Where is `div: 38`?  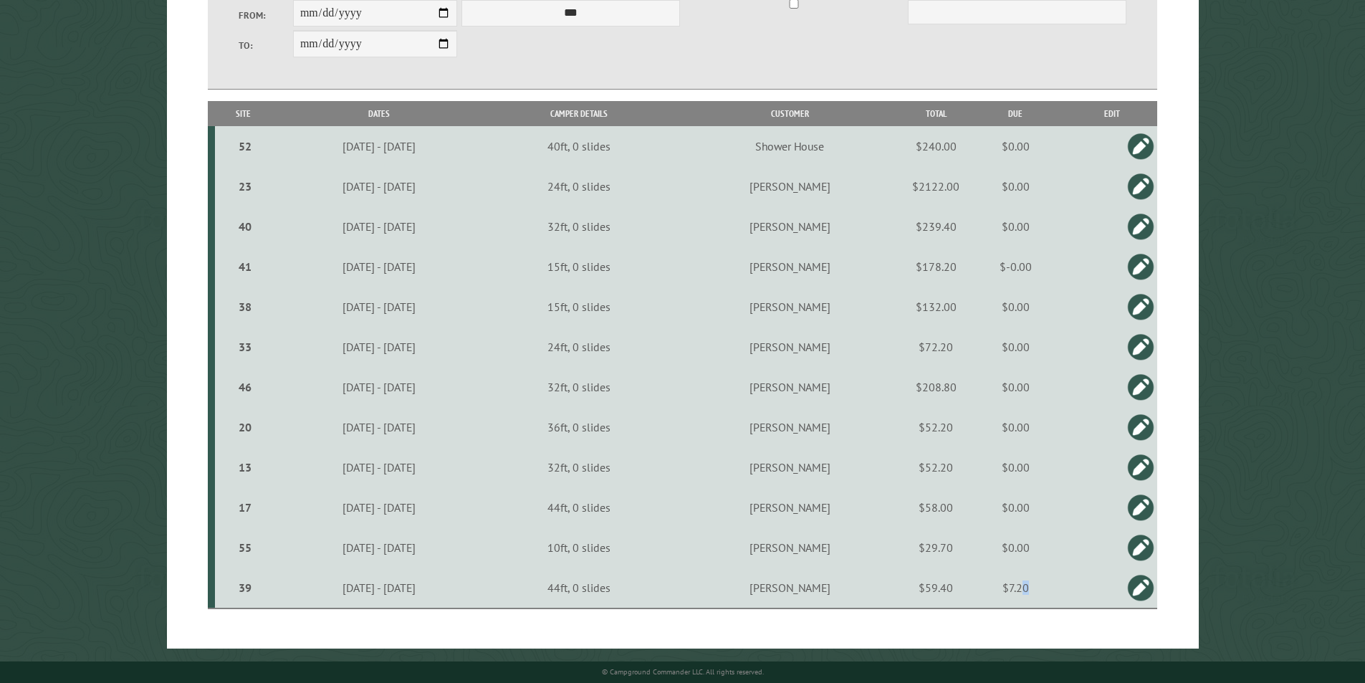 div: 38 is located at coordinates (245, 307).